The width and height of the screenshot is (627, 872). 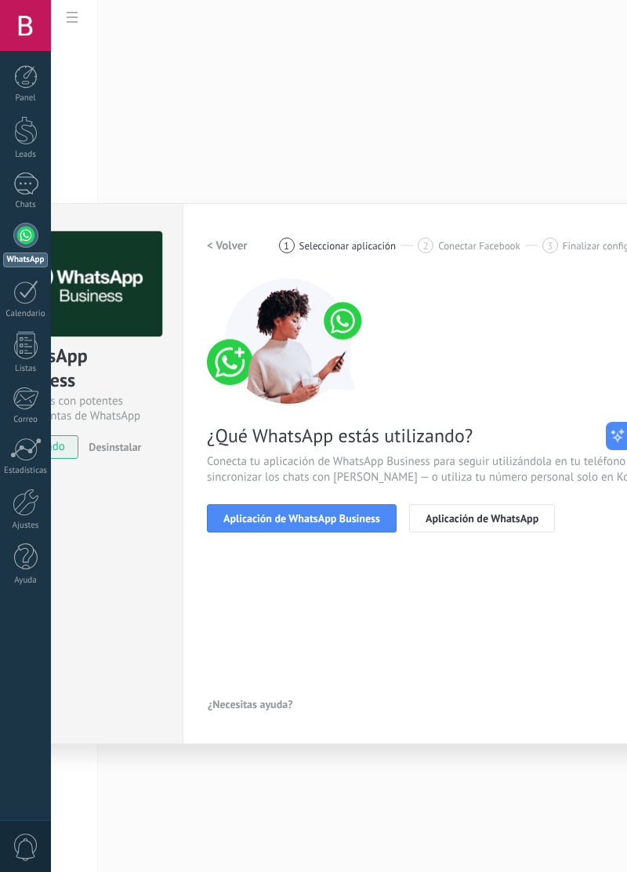 What do you see at coordinates (26, 420) in the screenshot?
I see `div: Correo` at bounding box center [26, 420].